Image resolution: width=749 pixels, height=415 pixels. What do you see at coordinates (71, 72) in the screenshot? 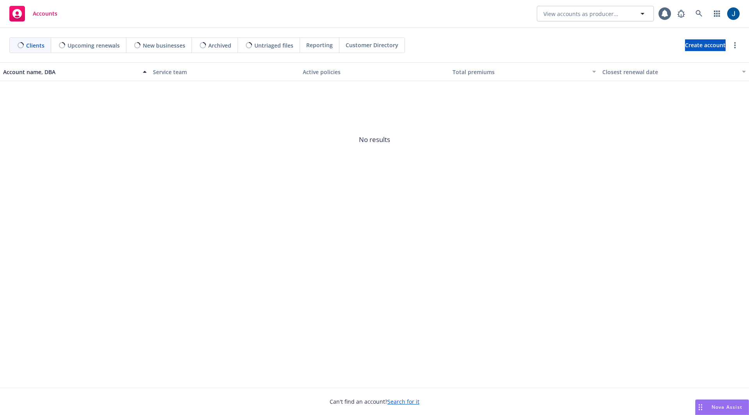
I see `div: Account name, DBA` at bounding box center [71, 72].